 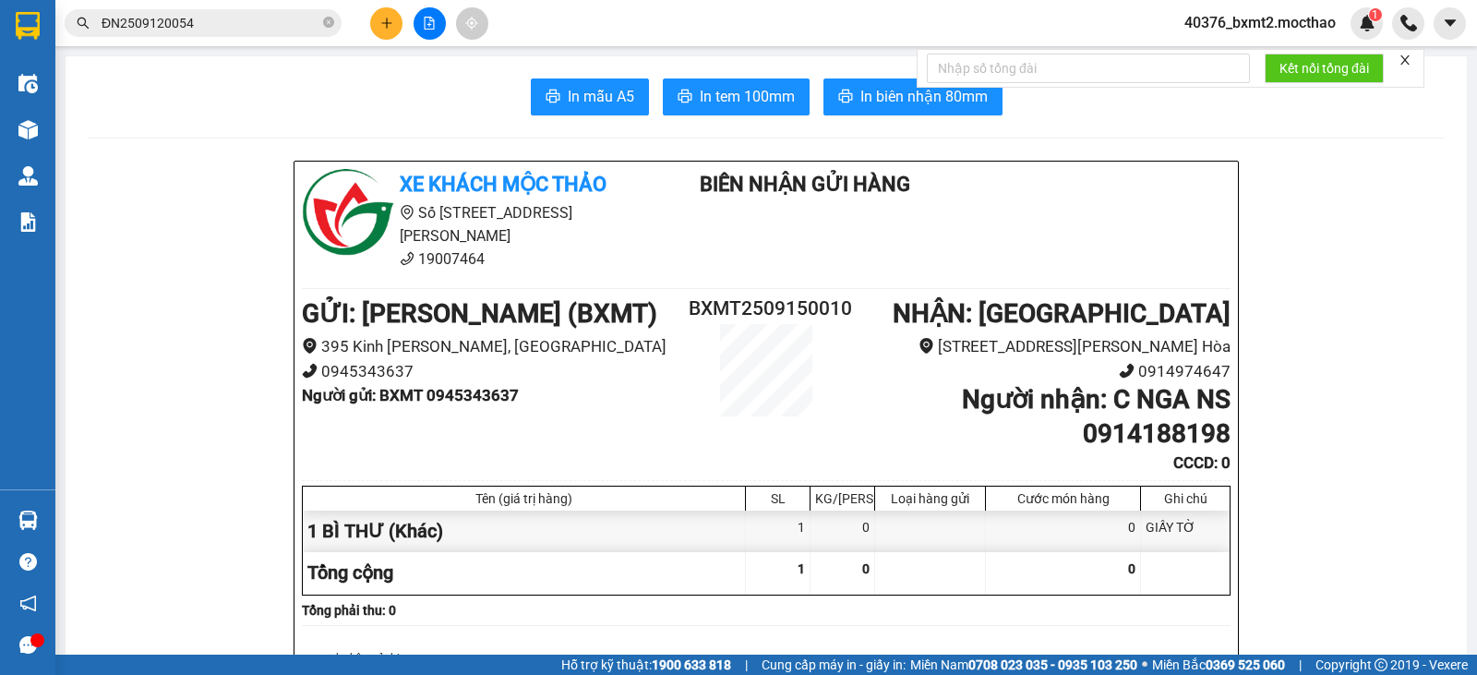 I want to click on img: icon-new-feature, so click(x=1367, y=23).